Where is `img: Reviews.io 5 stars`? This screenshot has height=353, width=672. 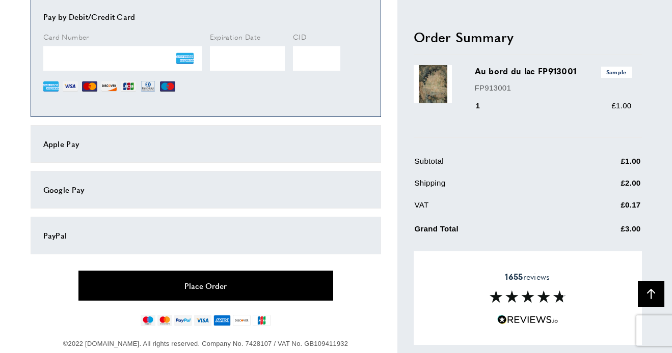 img: Reviews.io 5 stars is located at coordinates (528, 320).